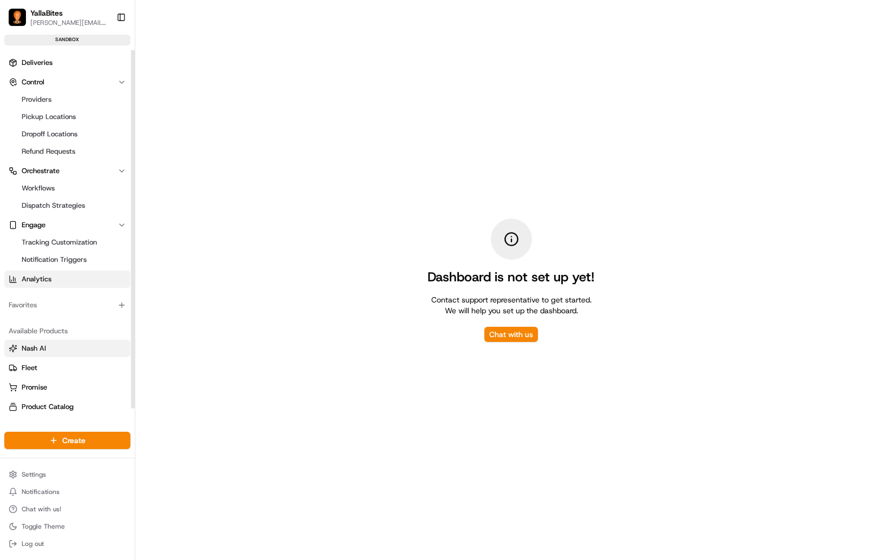  I want to click on a: Dropoff Locations, so click(67, 134).